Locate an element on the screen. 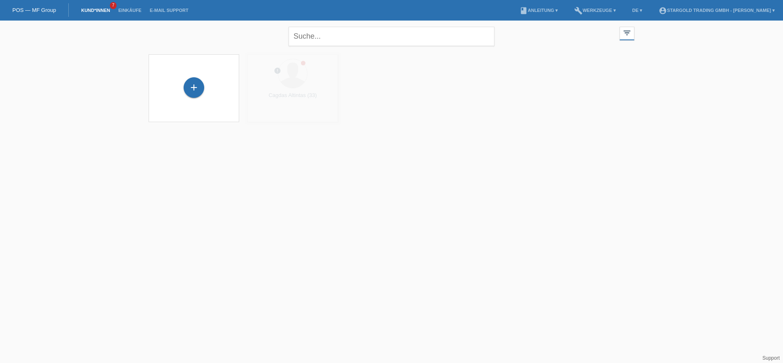 This screenshot has height=363, width=783. a: E-Mail Support is located at coordinates (169, 10).